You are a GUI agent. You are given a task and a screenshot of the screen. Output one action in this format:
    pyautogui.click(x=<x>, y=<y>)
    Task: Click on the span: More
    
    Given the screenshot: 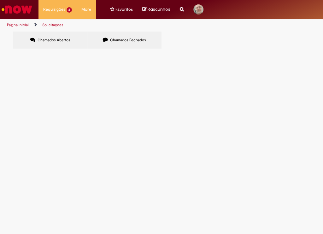 What is the action you would take?
    pyautogui.click(x=86, y=9)
    